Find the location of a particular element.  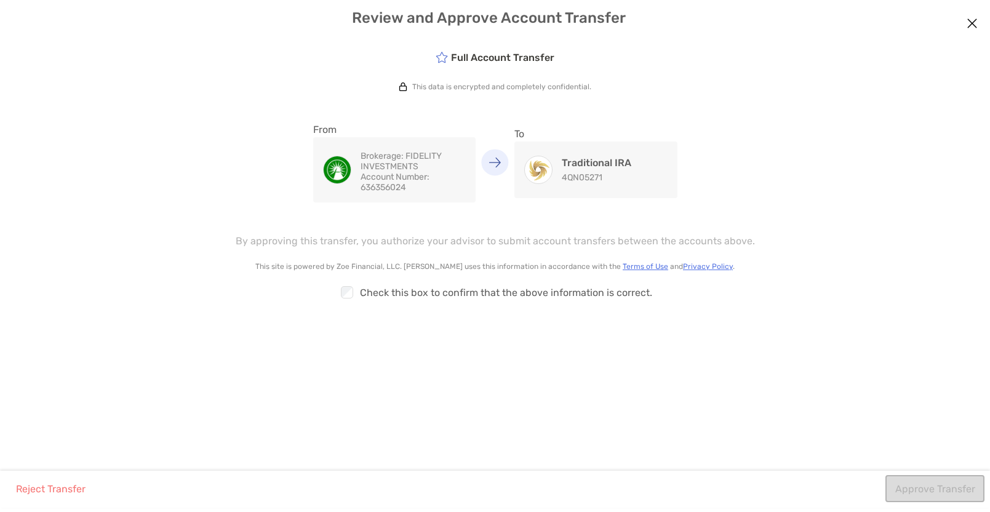

img: Icon arrow is located at coordinates (495, 162).